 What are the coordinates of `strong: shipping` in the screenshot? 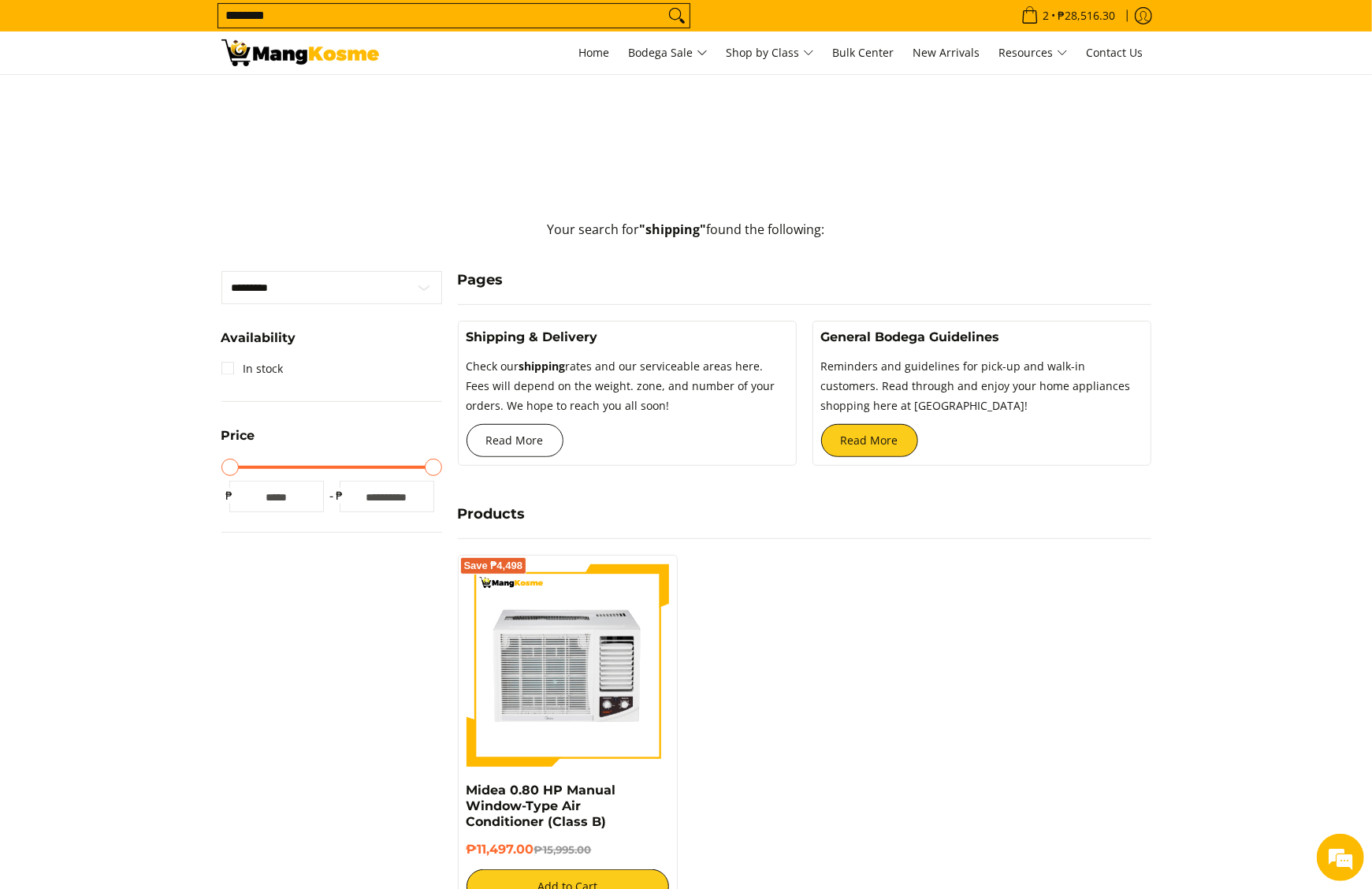 It's located at (542, 365).